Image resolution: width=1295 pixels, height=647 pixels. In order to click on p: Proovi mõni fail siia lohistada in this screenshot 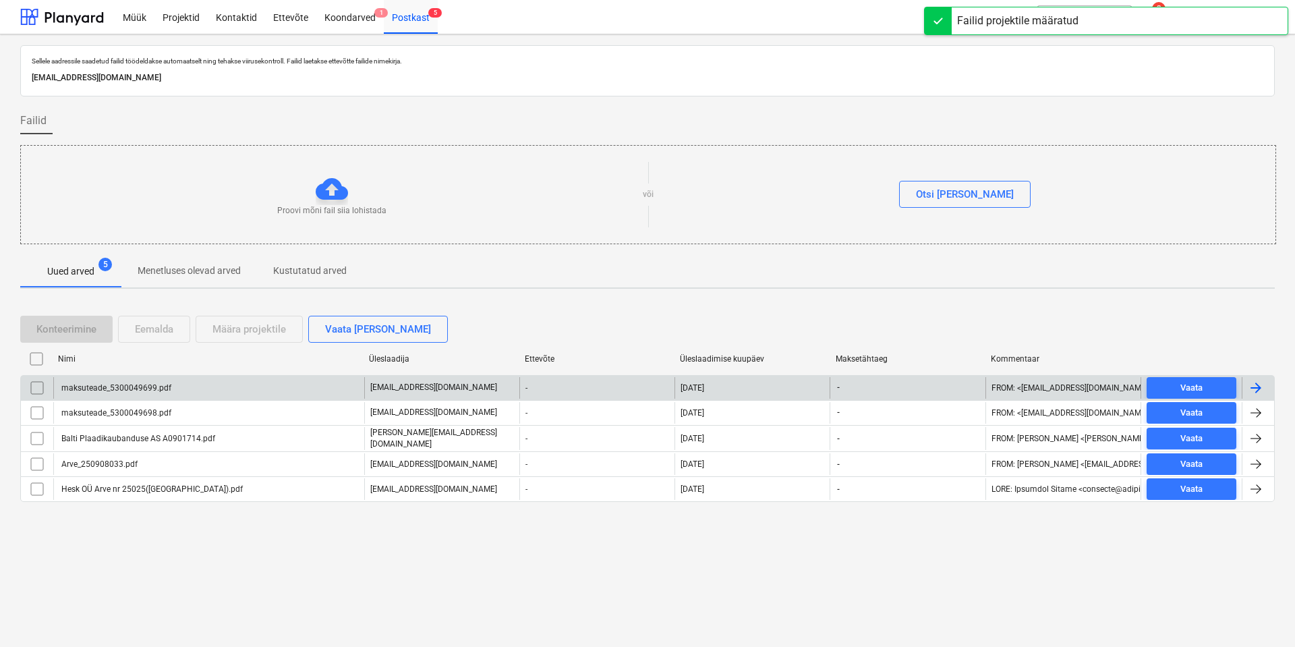, I will do `click(332, 210)`.